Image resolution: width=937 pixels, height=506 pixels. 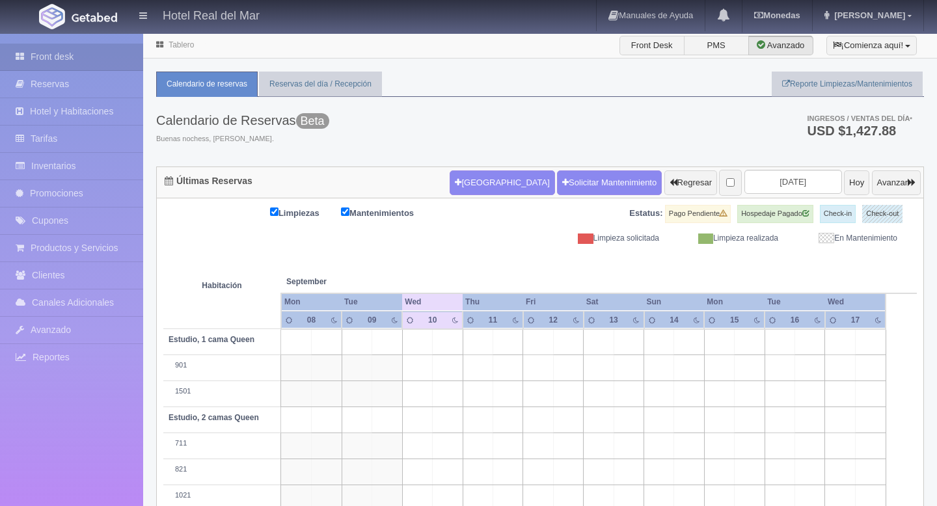 What do you see at coordinates (207, 84) in the screenshot?
I see `a: Calendario de reservas` at bounding box center [207, 84].